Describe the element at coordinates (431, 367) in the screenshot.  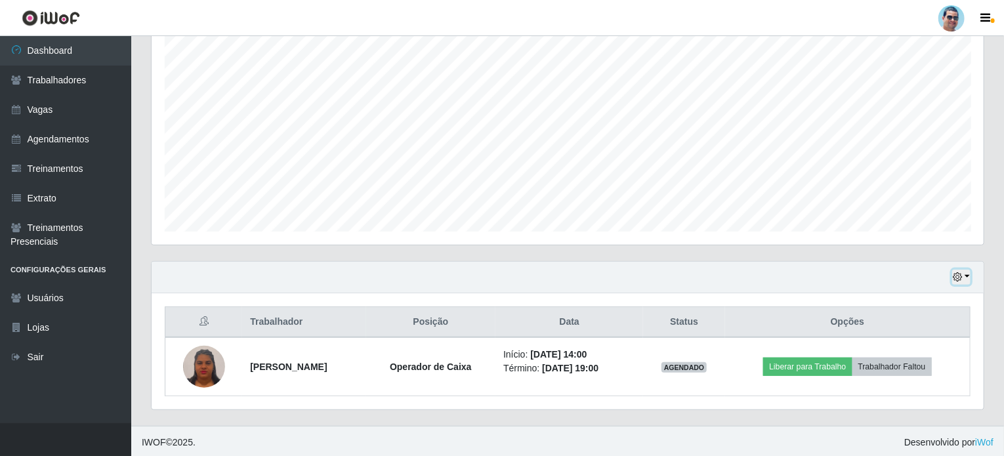
I see `strong: Operador de Caixa` at that location.